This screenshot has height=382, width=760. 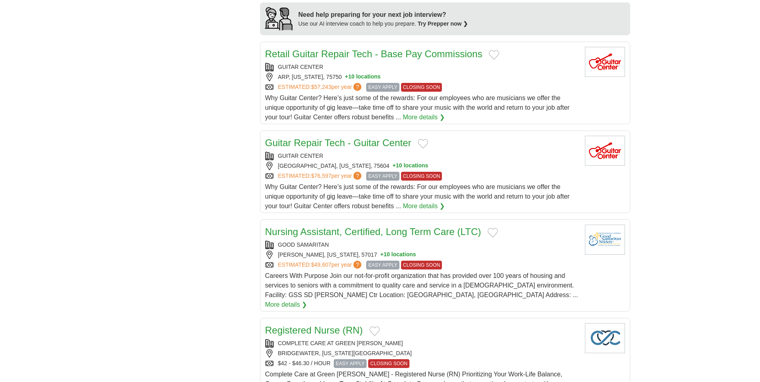 I want to click on img: Good Samaritan Society logo, so click(x=605, y=239).